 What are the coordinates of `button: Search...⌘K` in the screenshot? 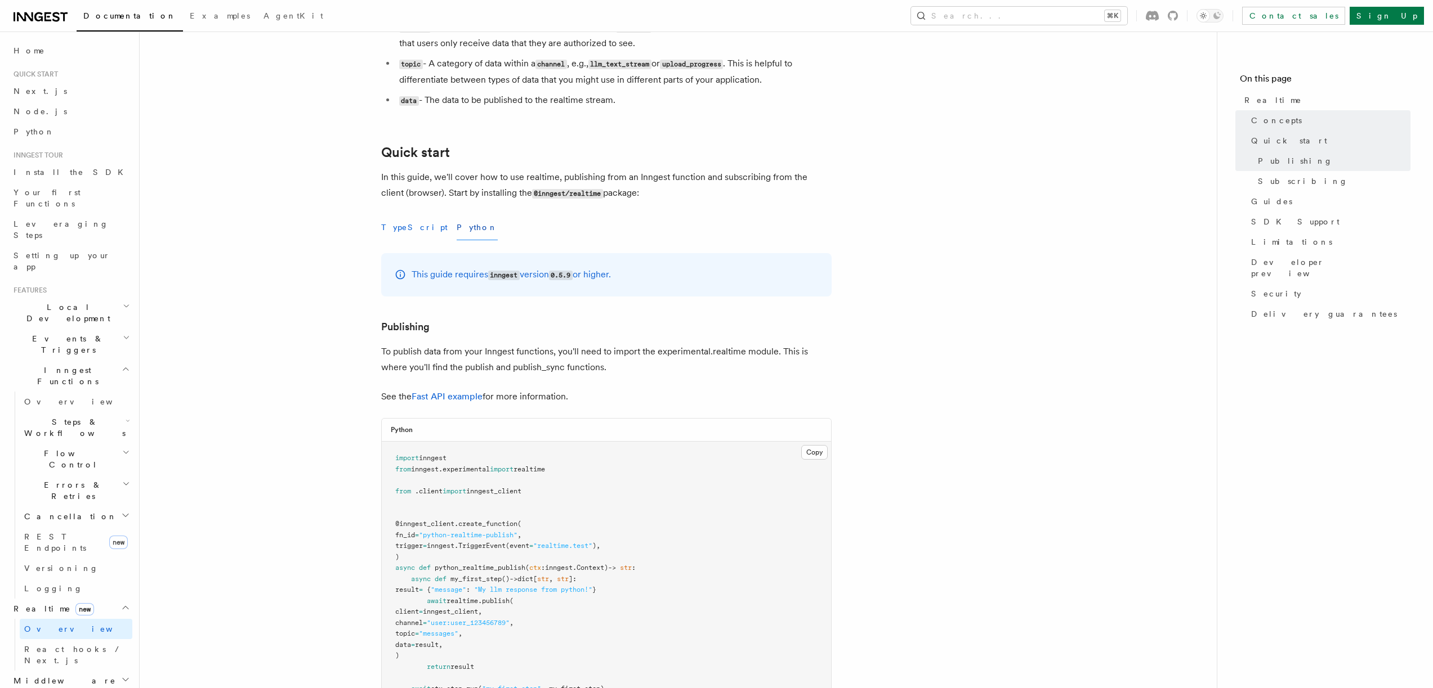 It's located at (1019, 16).